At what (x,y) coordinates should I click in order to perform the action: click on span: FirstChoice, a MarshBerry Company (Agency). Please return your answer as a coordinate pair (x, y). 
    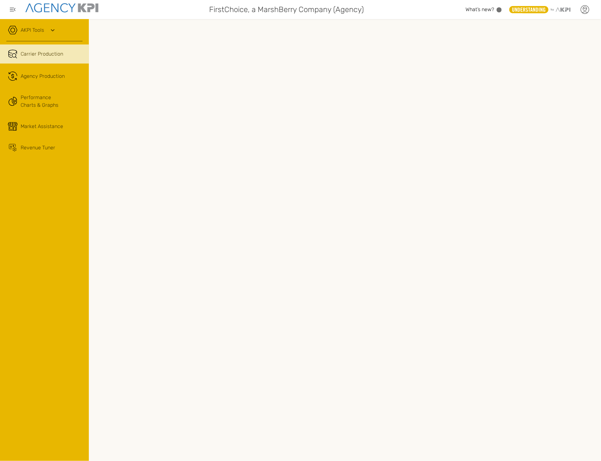
    Looking at the image, I should click on (287, 10).